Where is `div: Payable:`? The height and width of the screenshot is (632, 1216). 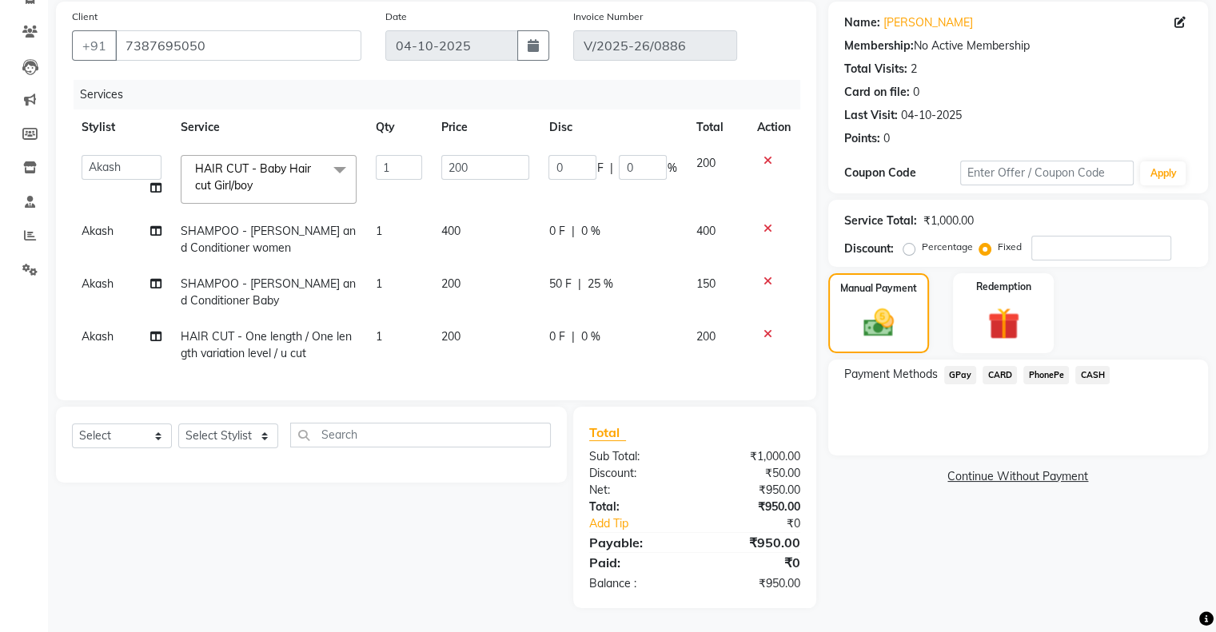
div: Payable: is located at coordinates (635, 543).